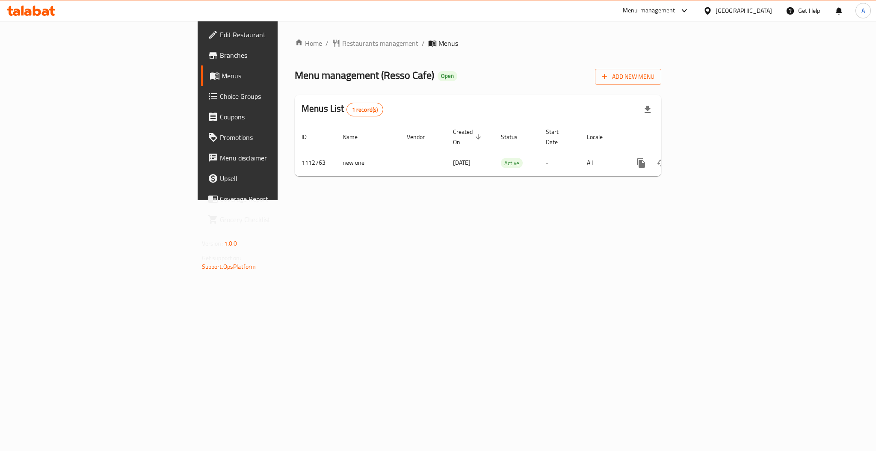 Image resolution: width=876 pixels, height=451 pixels. I want to click on td: new one, so click(368, 163).